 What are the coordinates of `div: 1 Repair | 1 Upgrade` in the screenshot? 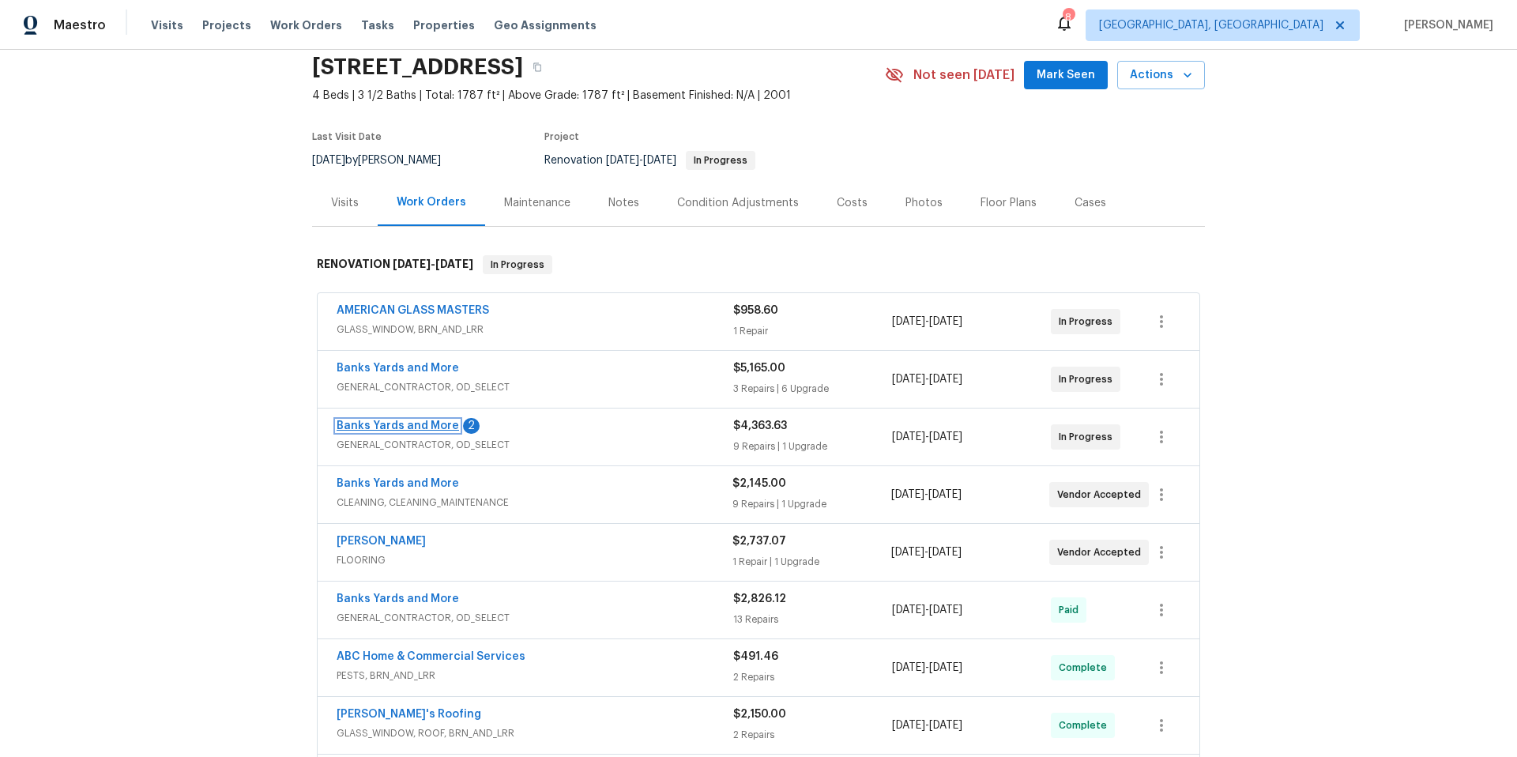 It's located at (811, 562).